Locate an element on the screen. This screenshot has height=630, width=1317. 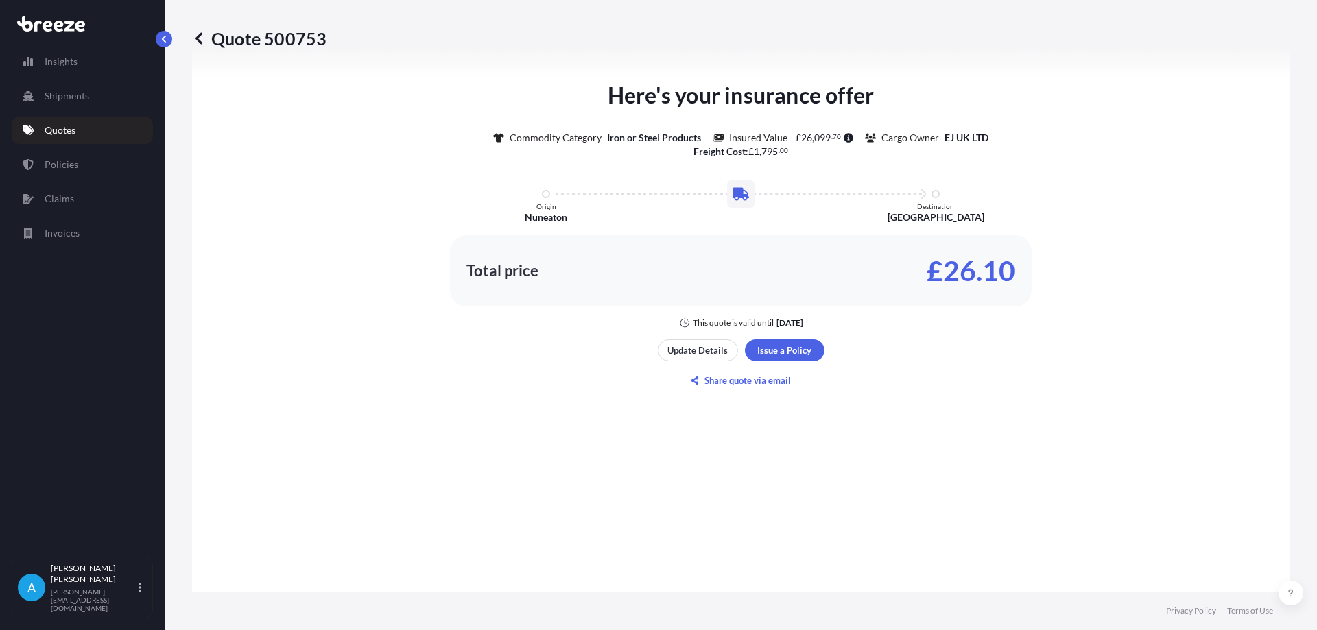
p: Insights is located at coordinates (61, 62).